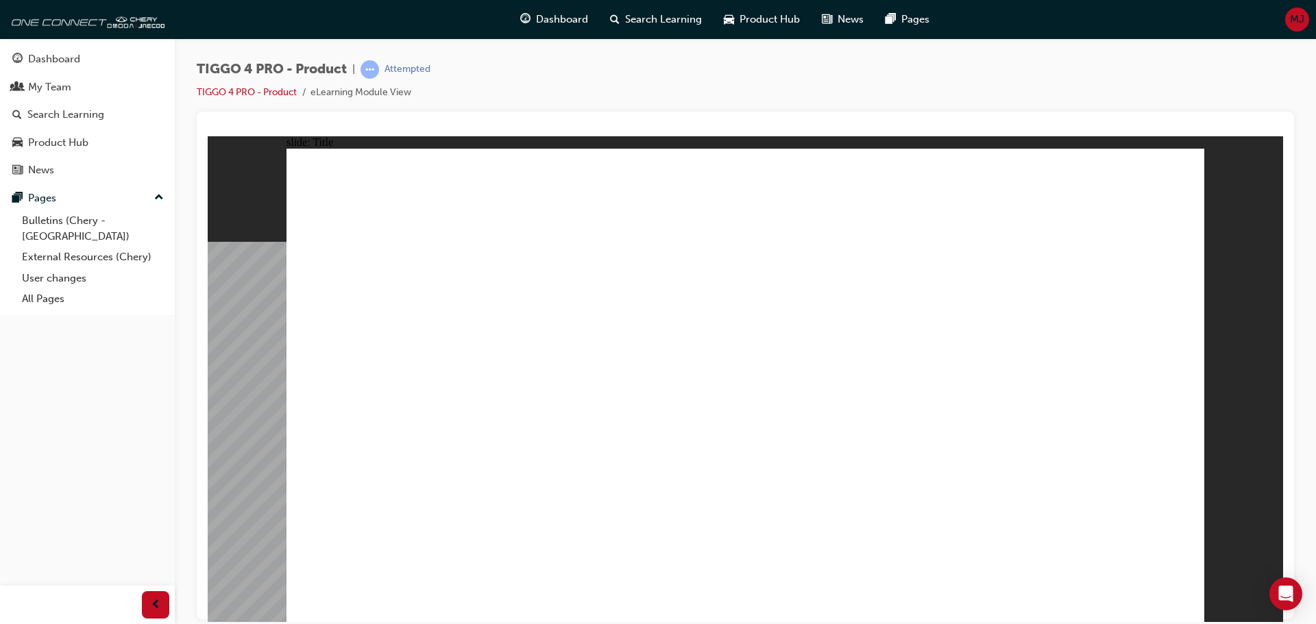 This screenshot has width=1316, height=624. I want to click on a: News, so click(87, 170).